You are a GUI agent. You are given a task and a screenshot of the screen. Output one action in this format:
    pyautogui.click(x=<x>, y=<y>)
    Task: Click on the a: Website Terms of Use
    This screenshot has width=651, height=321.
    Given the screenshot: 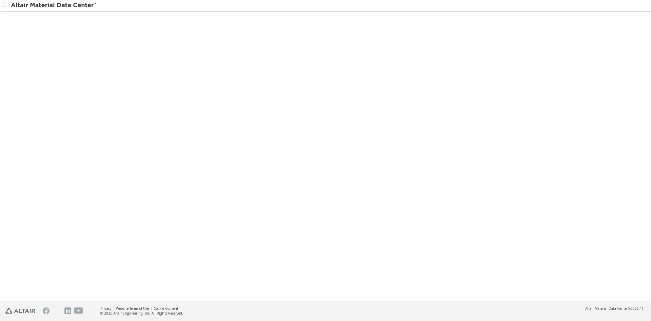 What is the action you would take?
    pyautogui.click(x=132, y=308)
    